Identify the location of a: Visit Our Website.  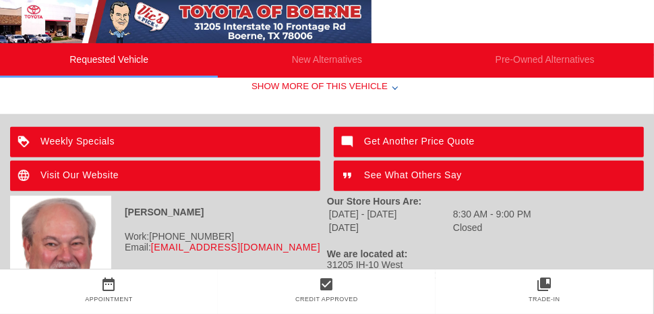
(165, 175).